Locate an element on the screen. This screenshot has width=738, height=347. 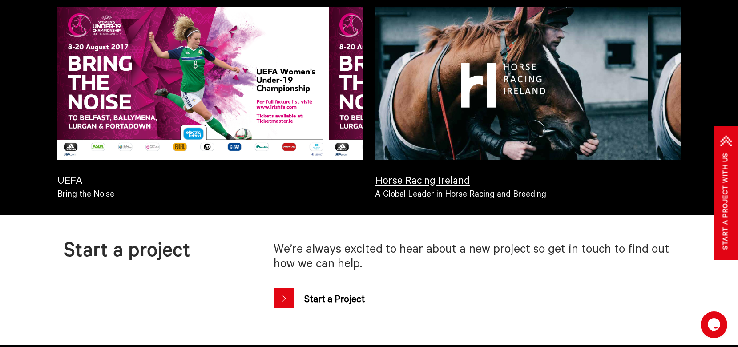
a: Horse Racing Ireland A Global Leader in Horse Racing and Breeding is located at coordinates (528, 177).